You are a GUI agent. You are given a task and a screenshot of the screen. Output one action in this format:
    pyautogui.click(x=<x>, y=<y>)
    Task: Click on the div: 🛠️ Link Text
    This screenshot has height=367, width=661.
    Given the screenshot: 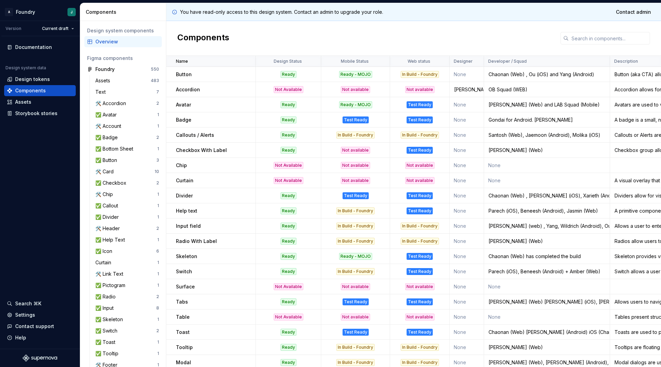 What is the action you would take?
    pyautogui.click(x=111, y=274)
    